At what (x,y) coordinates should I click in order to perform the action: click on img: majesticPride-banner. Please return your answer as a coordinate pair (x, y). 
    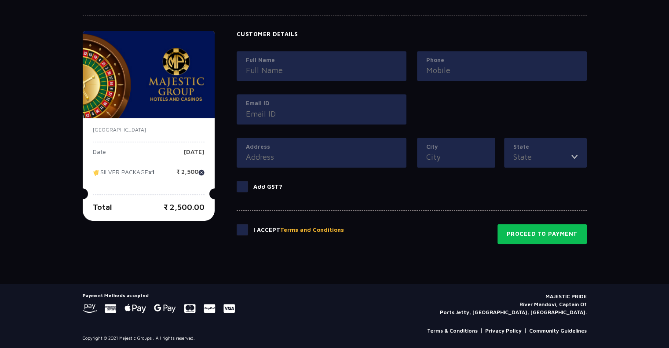
    Looking at the image, I should click on (149, 74).